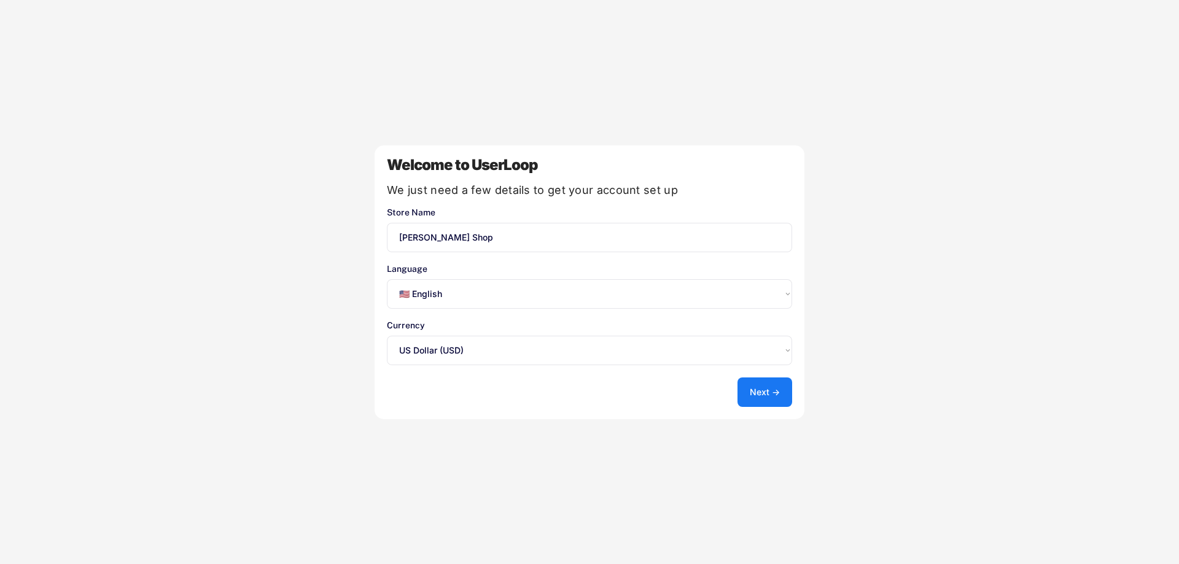 This screenshot has height=564, width=1179. Describe the element at coordinates (589, 238) in the screenshot. I see `input: You store's name` at that location.